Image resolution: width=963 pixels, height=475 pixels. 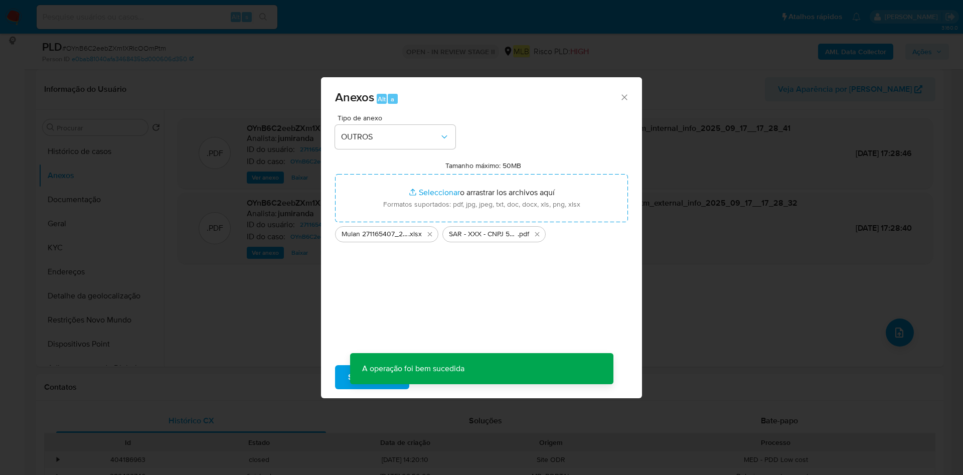 What do you see at coordinates (537, 234) in the screenshot?
I see `button: Eliminar SAR - XXX - CNPJ 57446112000198 - THALMARE COMERCIO LTDA.pdf` at bounding box center [537, 234].